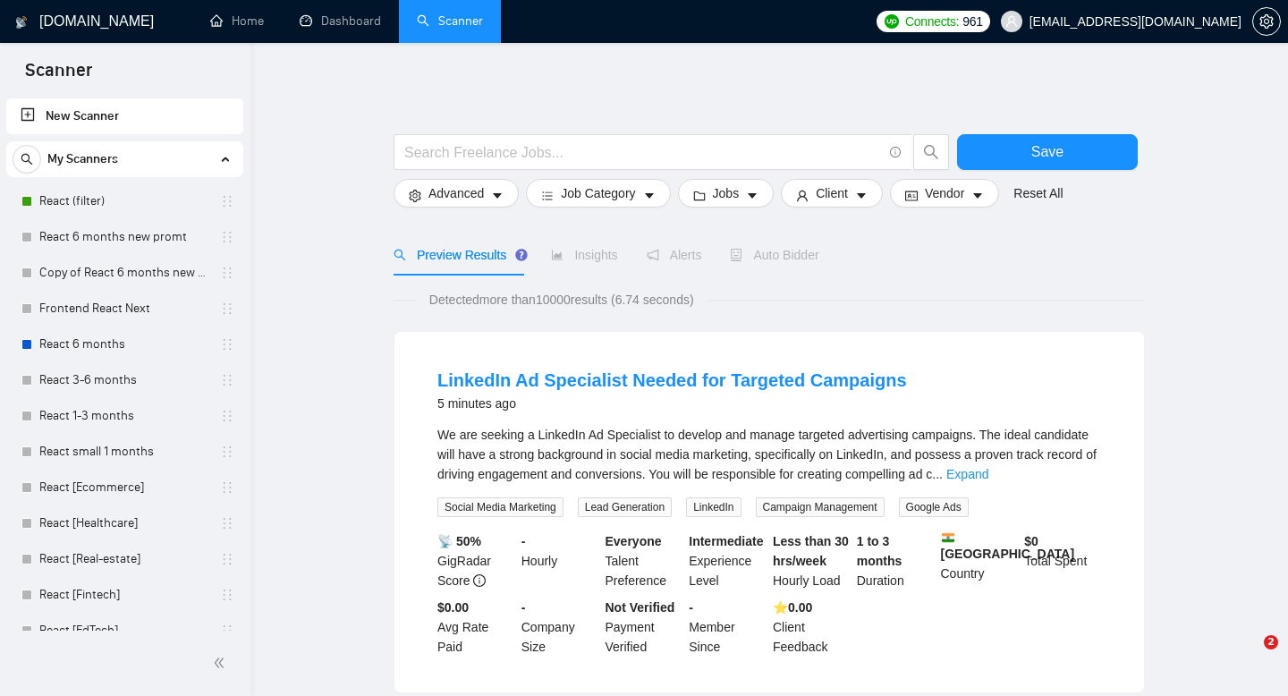  I want to click on b: Intermediate, so click(725, 541).